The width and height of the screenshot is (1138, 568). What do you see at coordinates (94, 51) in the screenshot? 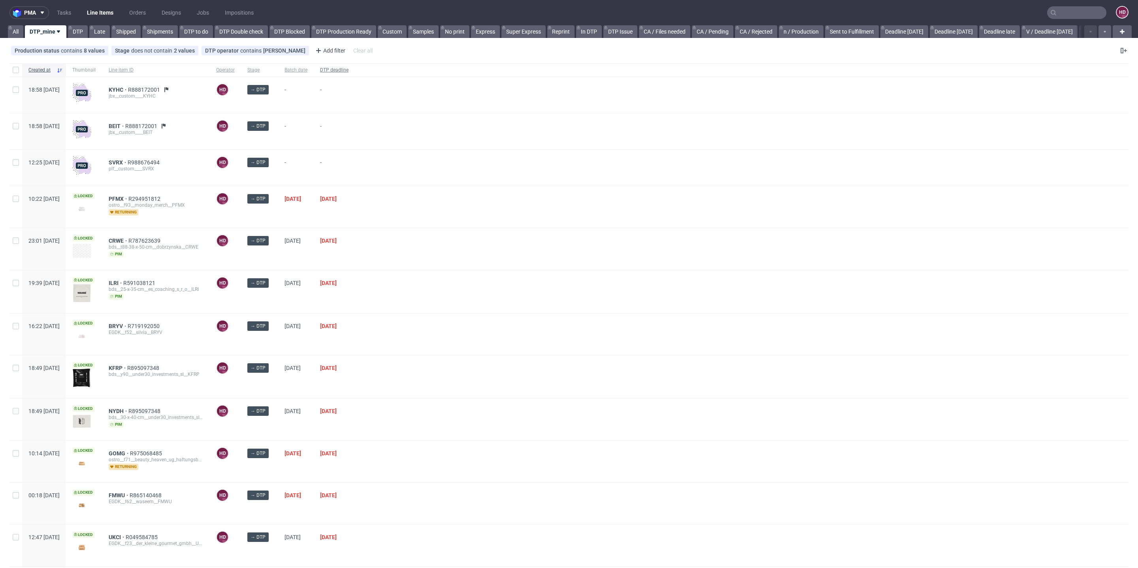
I see `div: 8 values` at bounding box center [94, 51].